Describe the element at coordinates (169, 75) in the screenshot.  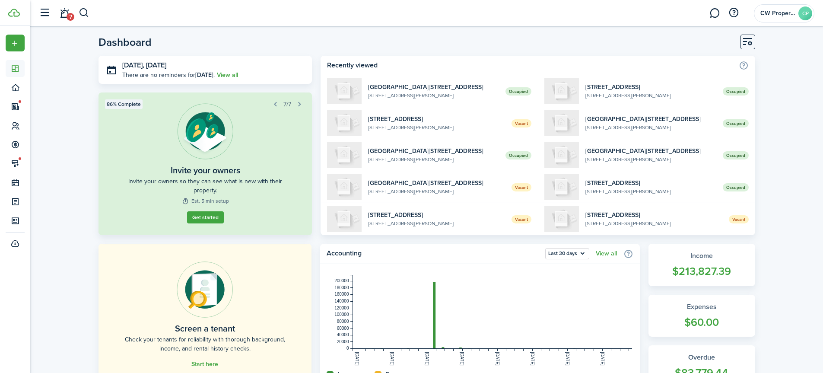
I see `p: There are no reminders for .` at that location.